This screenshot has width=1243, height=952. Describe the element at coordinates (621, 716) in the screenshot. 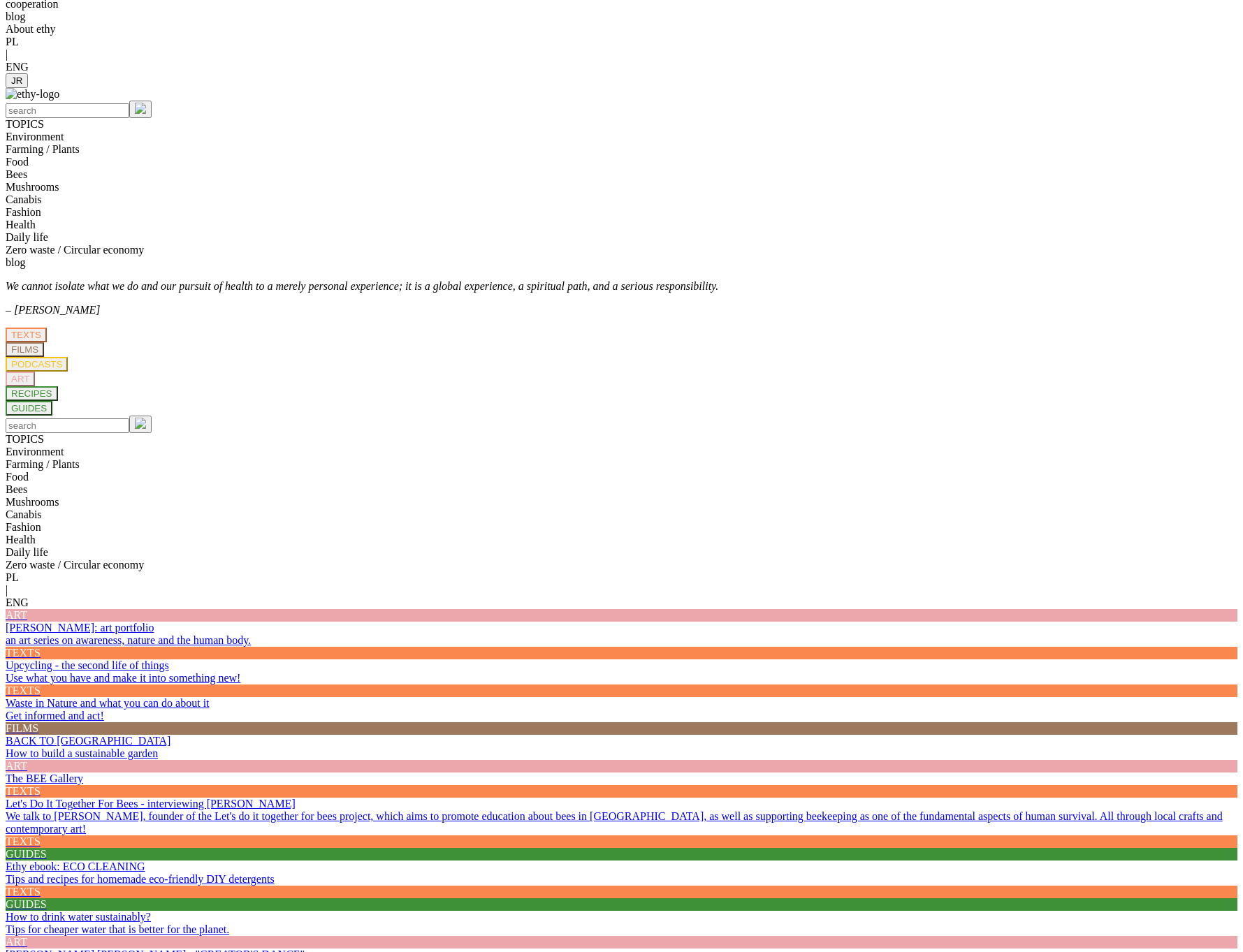

I see `div: Get informed and act!` at that location.